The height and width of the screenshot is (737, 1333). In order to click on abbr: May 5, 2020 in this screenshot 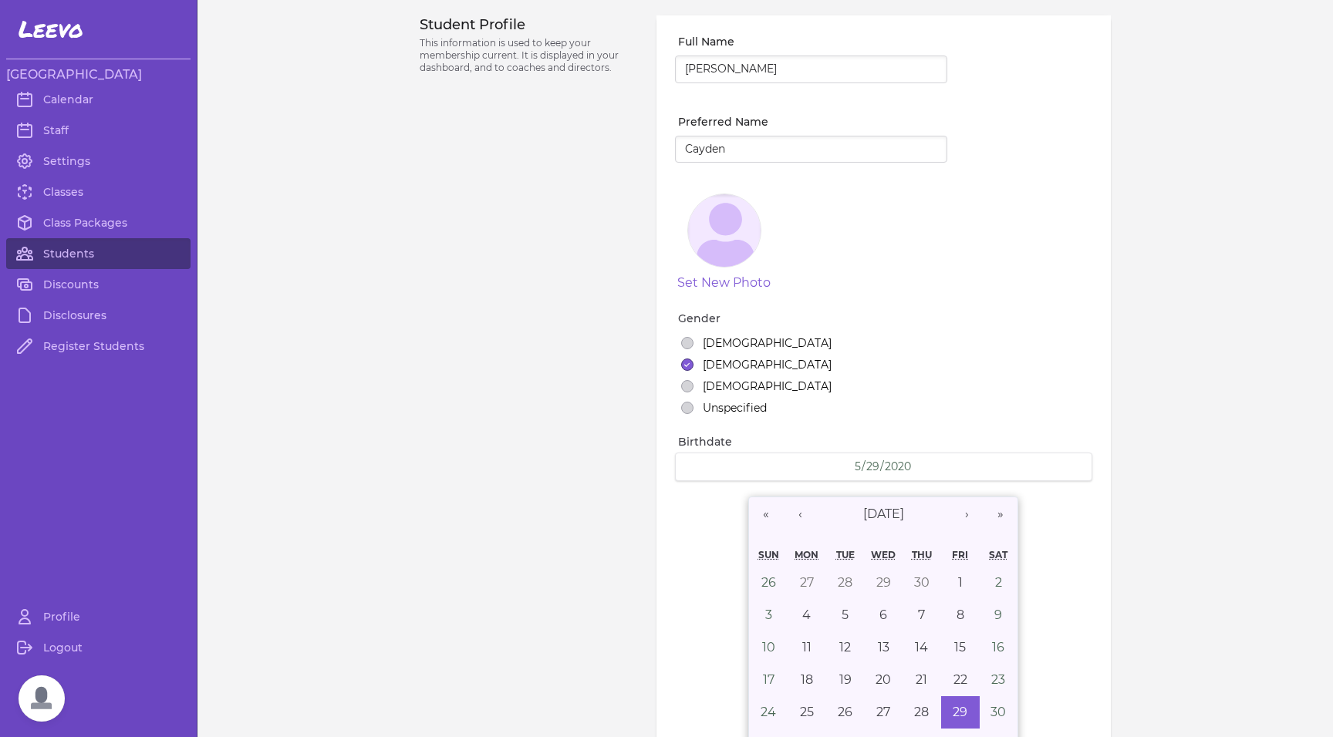, I will do `click(845, 615)`.